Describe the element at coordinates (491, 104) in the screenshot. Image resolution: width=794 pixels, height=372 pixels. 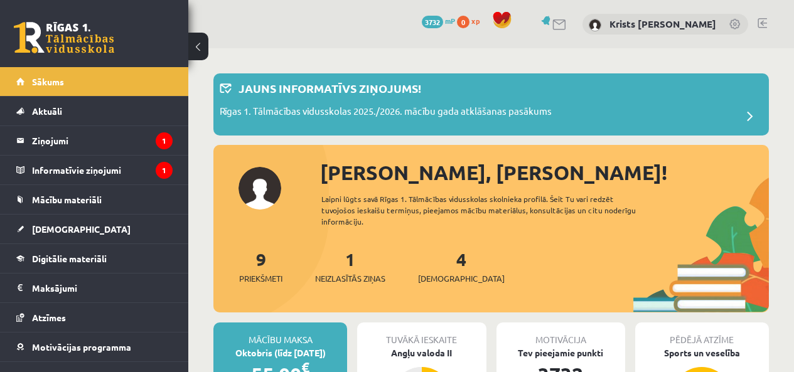
I see `a: Jauns informatīvs ziņojums! Rīgas 1. Tālmācības vidusskolas 2025./2026. mācību gada atklāšanas pa...` at that location.